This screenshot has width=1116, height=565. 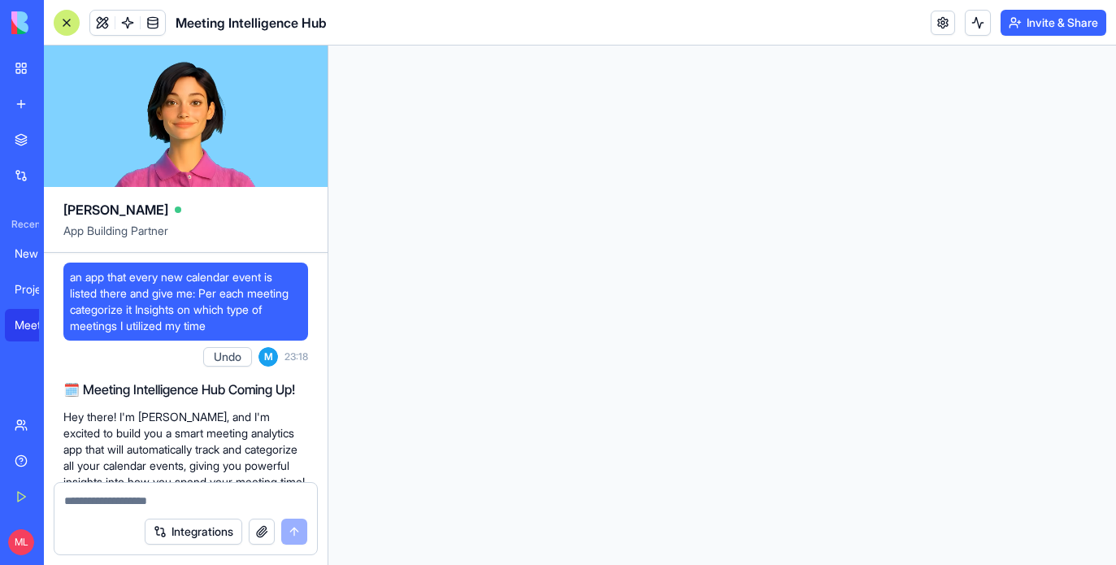 What do you see at coordinates (185, 389) in the screenshot?
I see `h2: 🗓️ Meeting Intelligence Hub Coming Up!` at bounding box center [185, 389].